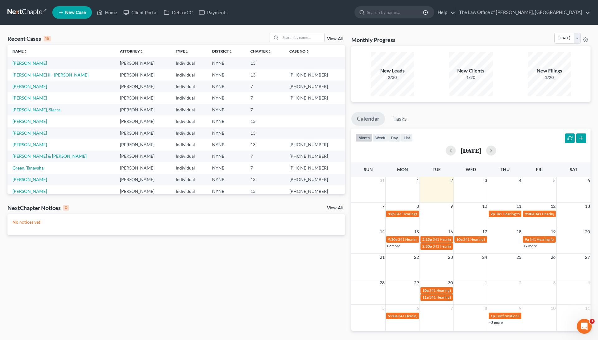  What do you see at coordinates (75, 12) in the screenshot?
I see `span: New Case` at bounding box center [75, 12].